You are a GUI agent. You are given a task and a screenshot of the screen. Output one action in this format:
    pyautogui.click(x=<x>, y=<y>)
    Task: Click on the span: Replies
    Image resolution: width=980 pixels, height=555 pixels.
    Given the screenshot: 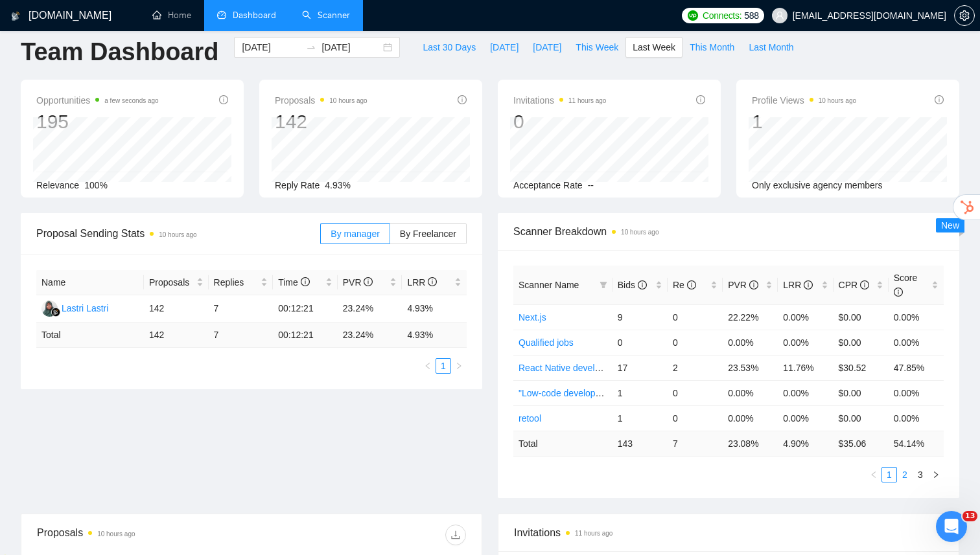 What is the action you would take?
    pyautogui.click(x=236, y=283)
    